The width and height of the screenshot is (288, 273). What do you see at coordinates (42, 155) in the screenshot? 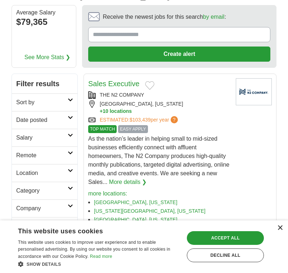
I see `h2: Remote` at bounding box center [42, 155].